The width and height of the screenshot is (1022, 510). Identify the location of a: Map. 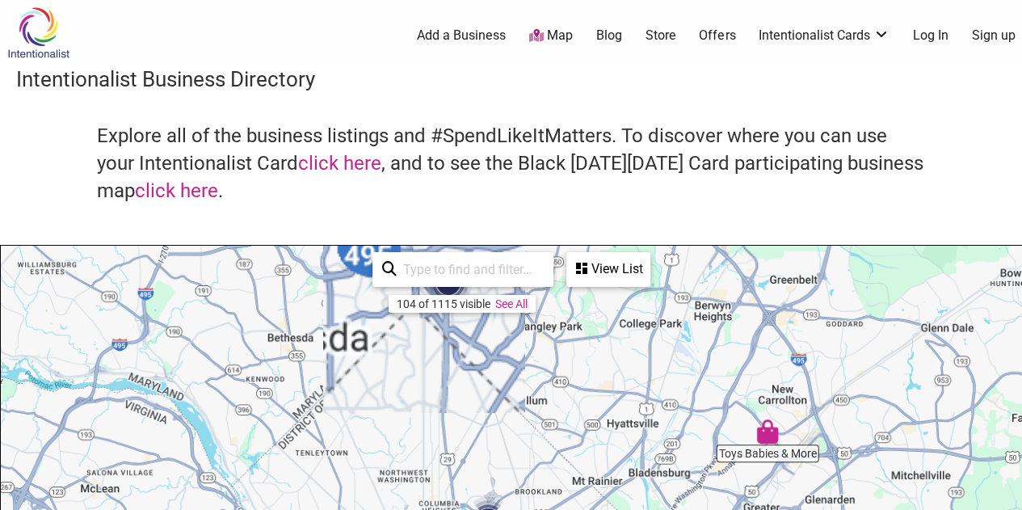
(551, 36).